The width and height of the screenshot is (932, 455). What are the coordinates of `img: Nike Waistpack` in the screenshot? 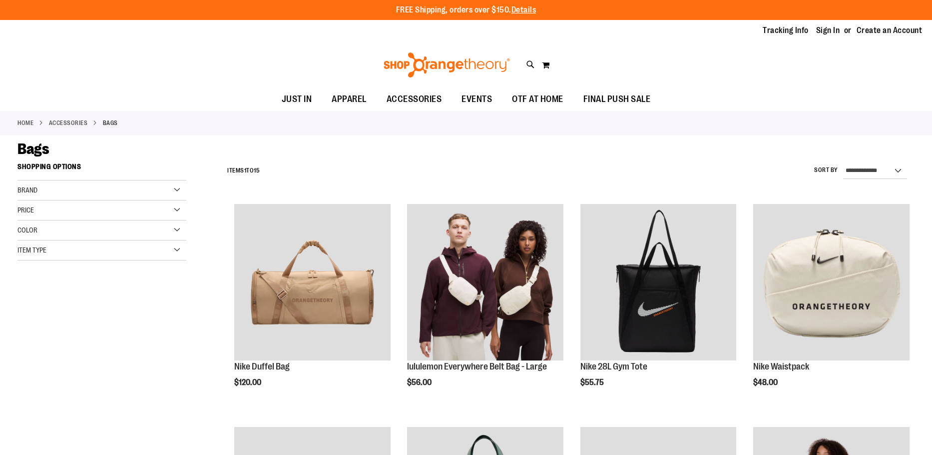 It's located at (831, 282).